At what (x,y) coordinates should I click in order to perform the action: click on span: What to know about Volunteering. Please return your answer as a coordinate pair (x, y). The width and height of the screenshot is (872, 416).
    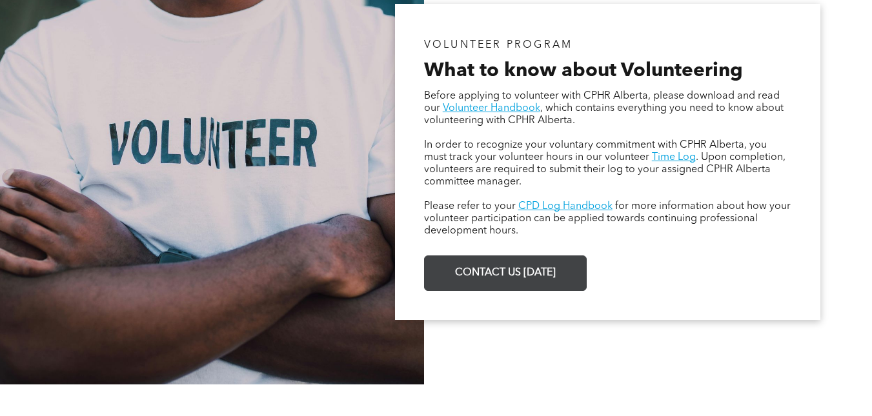
    Looking at the image, I should click on (583, 71).